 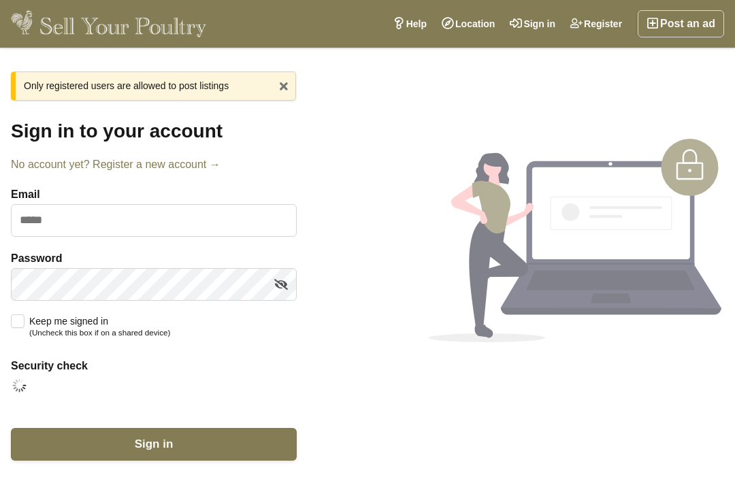 What do you see at coordinates (154, 259) in the screenshot?
I see `label: Password` at bounding box center [154, 259].